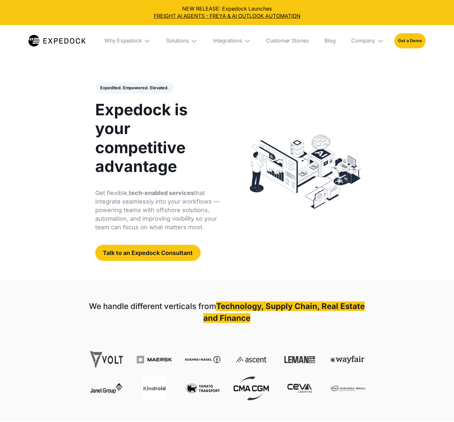 The image size is (454, 422). Describe the element at coordinates (363, 41) in the screenshot. I see `div: Company` at that location.